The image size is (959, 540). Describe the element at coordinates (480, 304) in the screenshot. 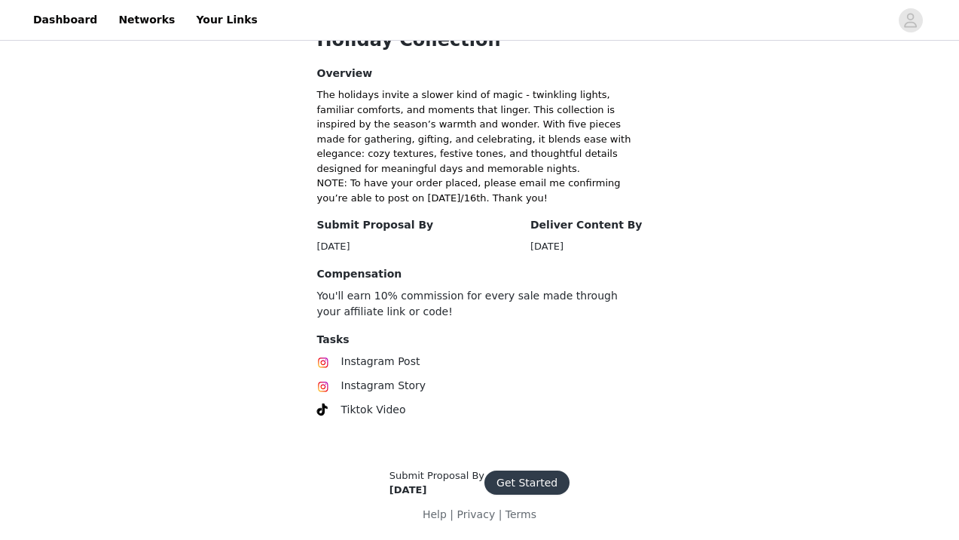

I see `p: You'll earn 10% commission for every sale made through your affiliate link or code!` at that location.